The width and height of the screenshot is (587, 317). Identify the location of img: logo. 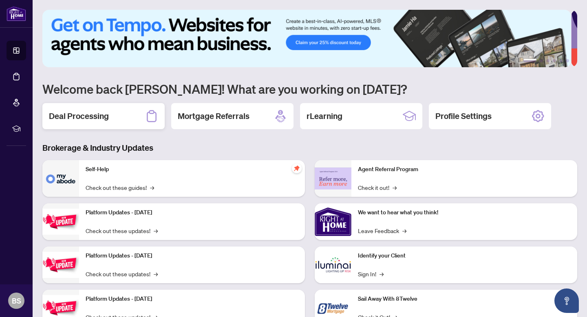
(16, 13).